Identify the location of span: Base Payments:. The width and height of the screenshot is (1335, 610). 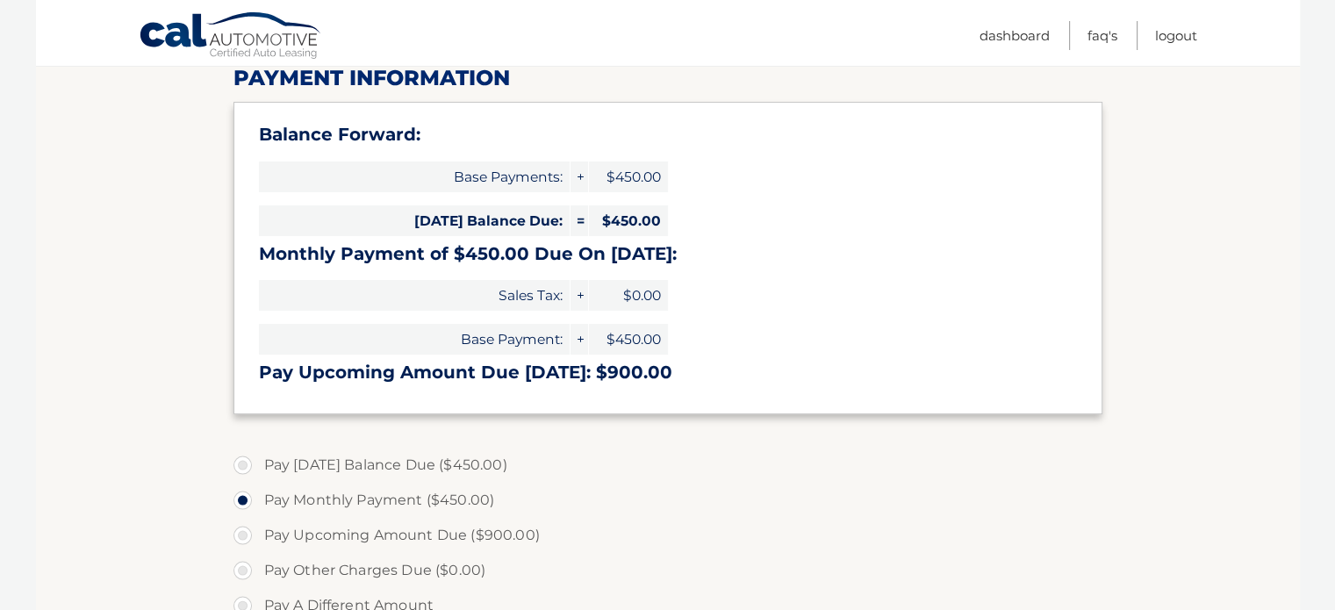
(414, 176).